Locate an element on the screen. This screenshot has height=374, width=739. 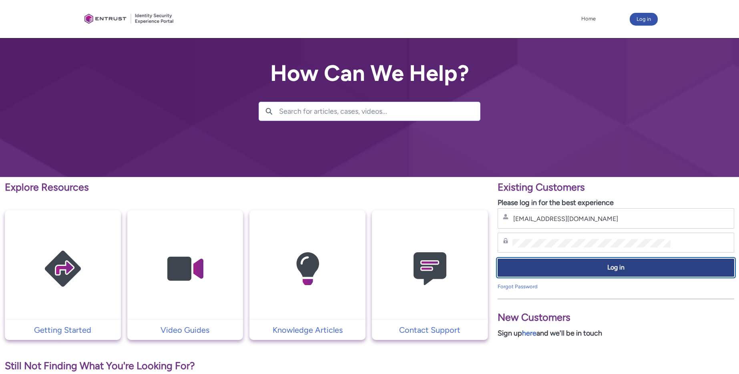
span: Log in is located at coordinates (616, 268).